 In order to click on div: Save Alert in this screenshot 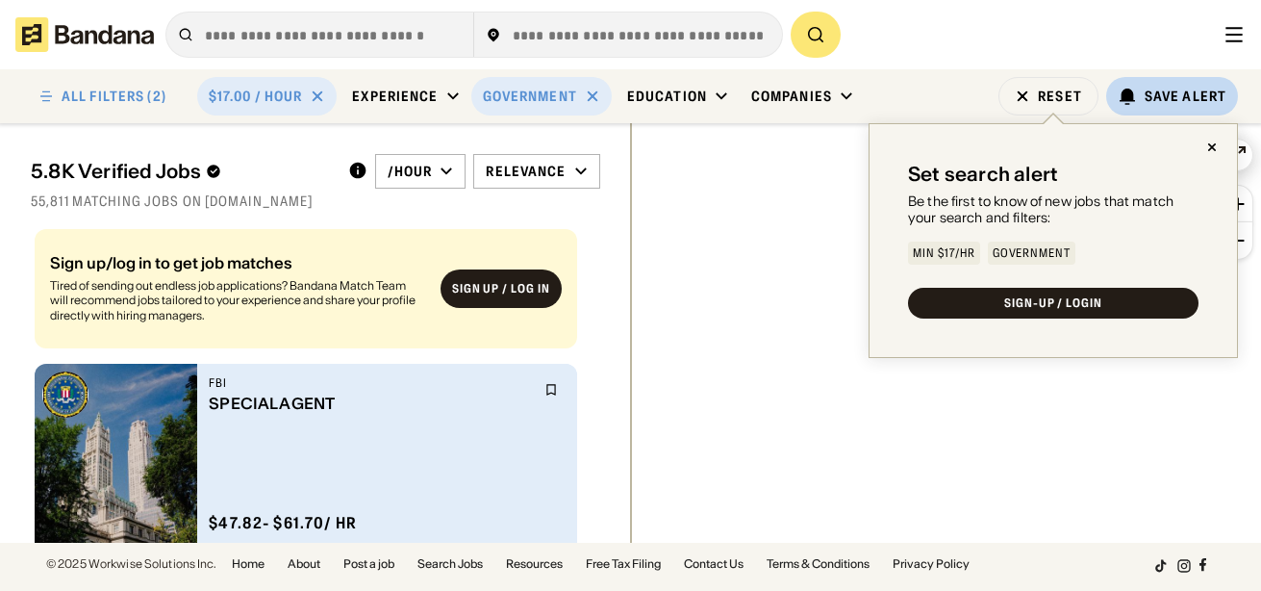, I will do `click(1185, 96)`.